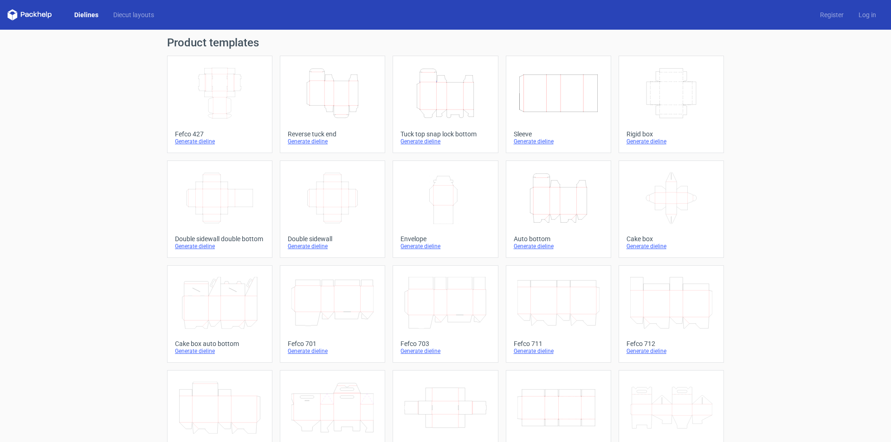 The height and width of the screenshot is (442, 891). What do you see at coordinates (671, 344) in the screenshot?
I see `div: Fefco 712` at bounding box center [671, 344].